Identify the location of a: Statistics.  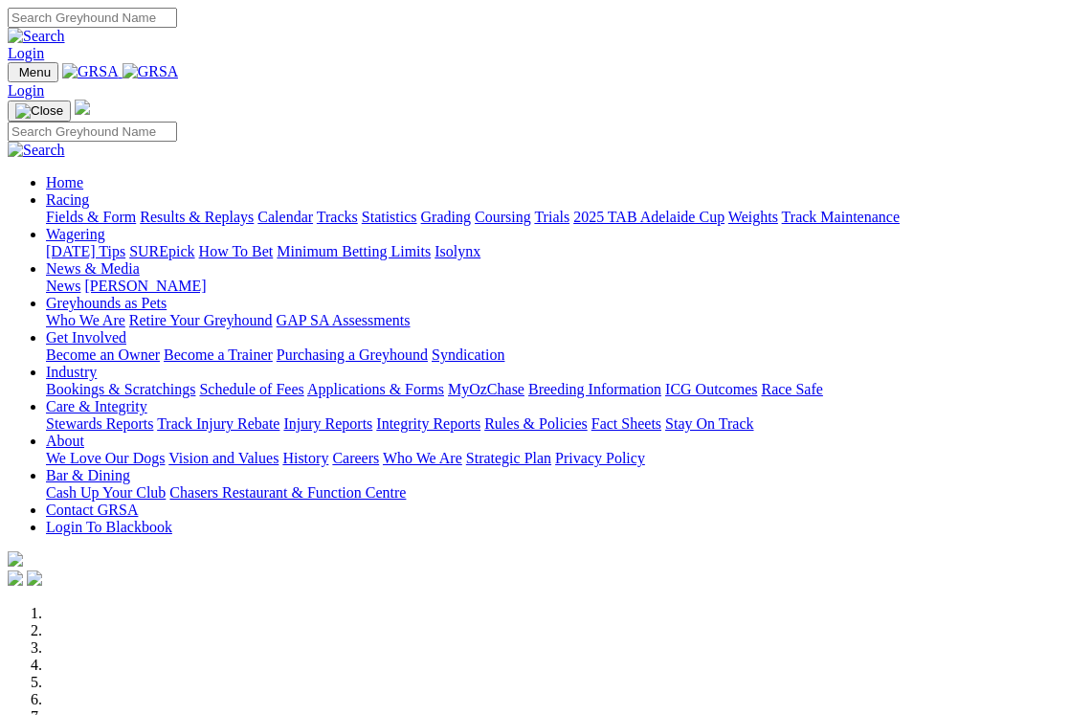
(390, 216).